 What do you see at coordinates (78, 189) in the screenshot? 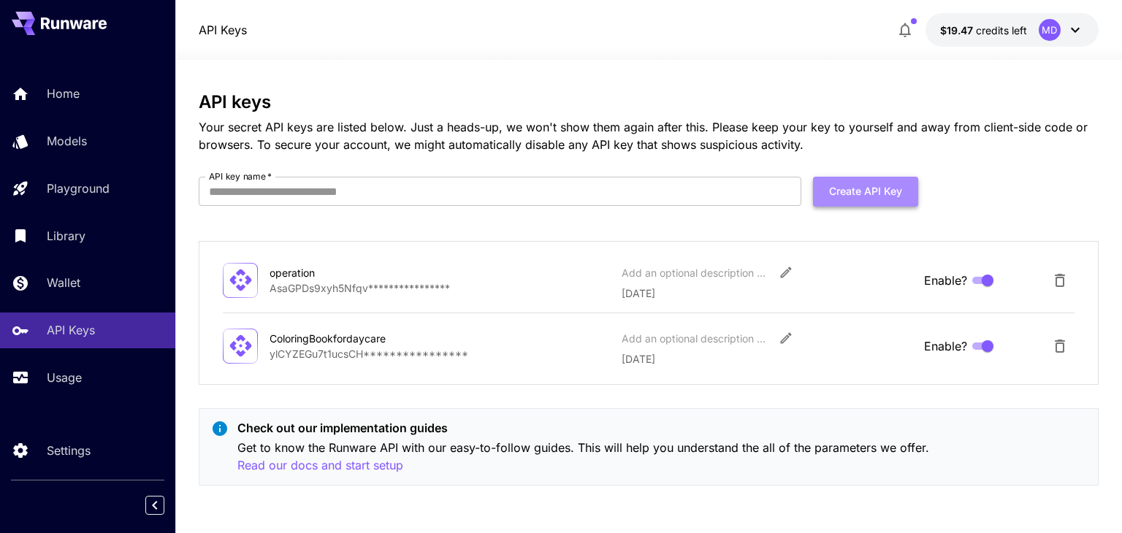
I see `p: Playground` at bounding box center [78, 189].